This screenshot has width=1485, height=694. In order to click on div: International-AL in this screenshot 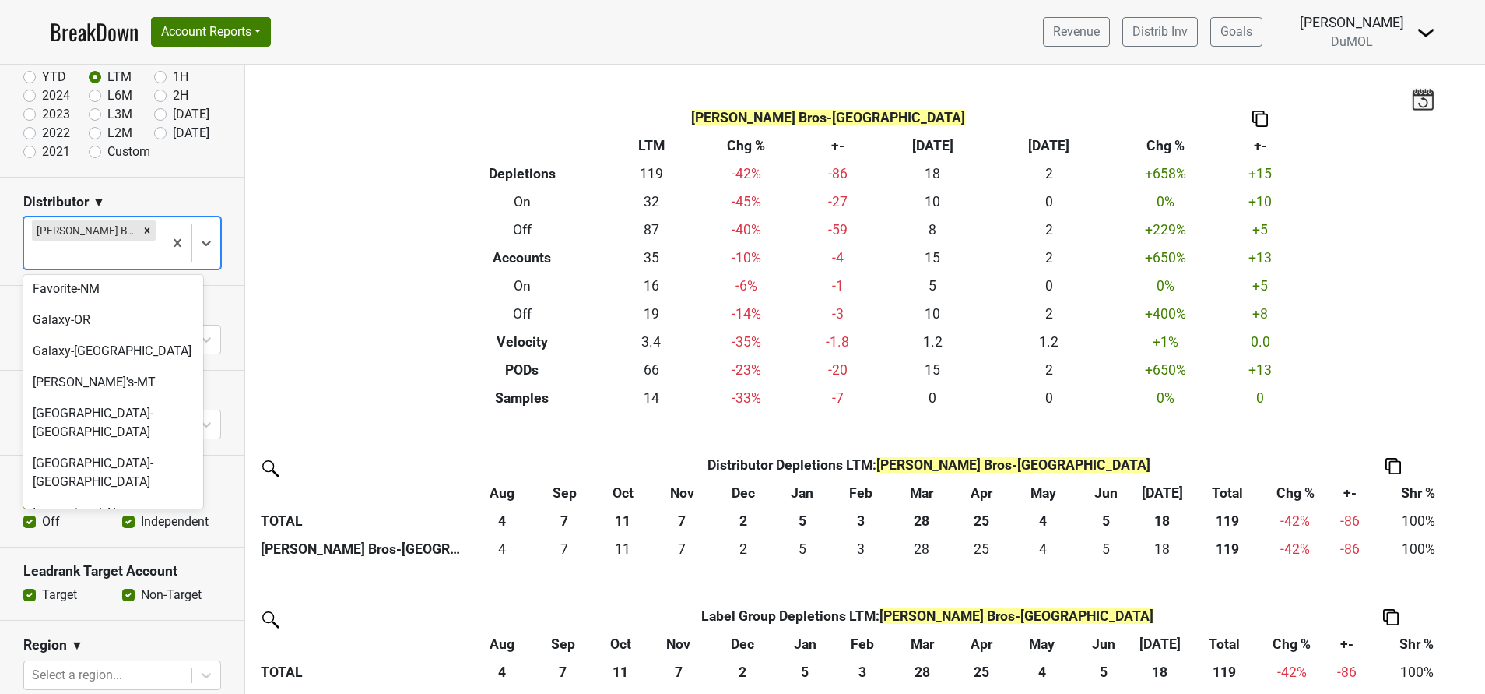, I will do `click(113, 513)`.